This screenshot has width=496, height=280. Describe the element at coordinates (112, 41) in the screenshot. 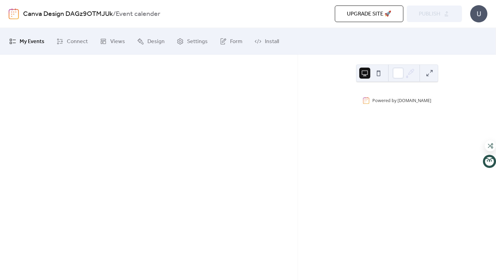

I see `a: Views` at that location.